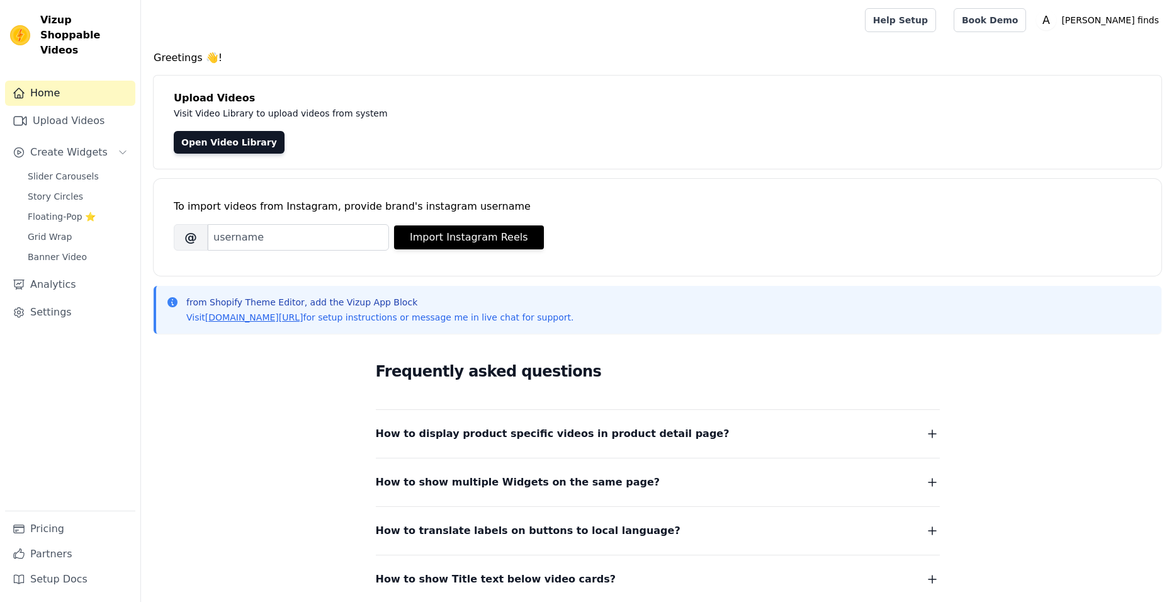 This screenshot has height=602, width=1174. Describe the element at coordinates (70, 554) in the screenshot. I see `a: Partners` at that location.